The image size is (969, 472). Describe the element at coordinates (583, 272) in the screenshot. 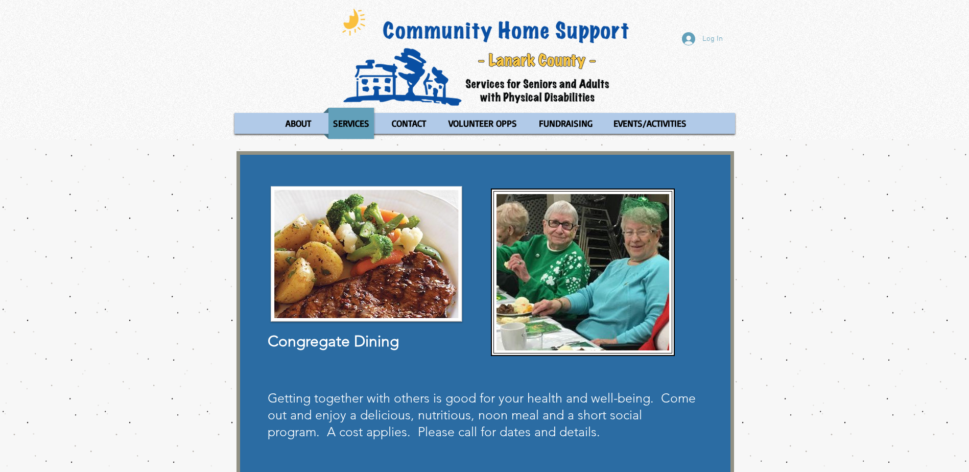

I see `img: St Patricks DC.JPG` at that location.